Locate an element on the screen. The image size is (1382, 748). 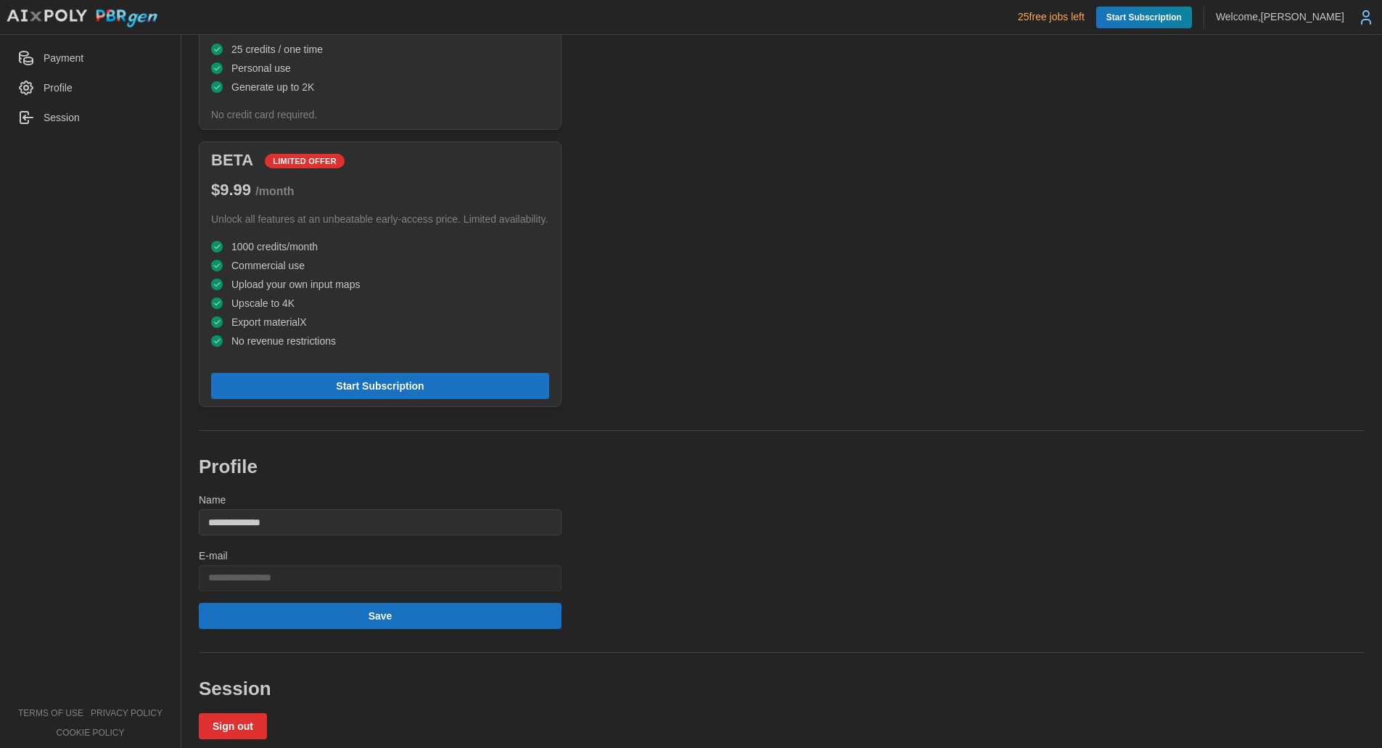
a: Payment is located at coordinates (90, 58).